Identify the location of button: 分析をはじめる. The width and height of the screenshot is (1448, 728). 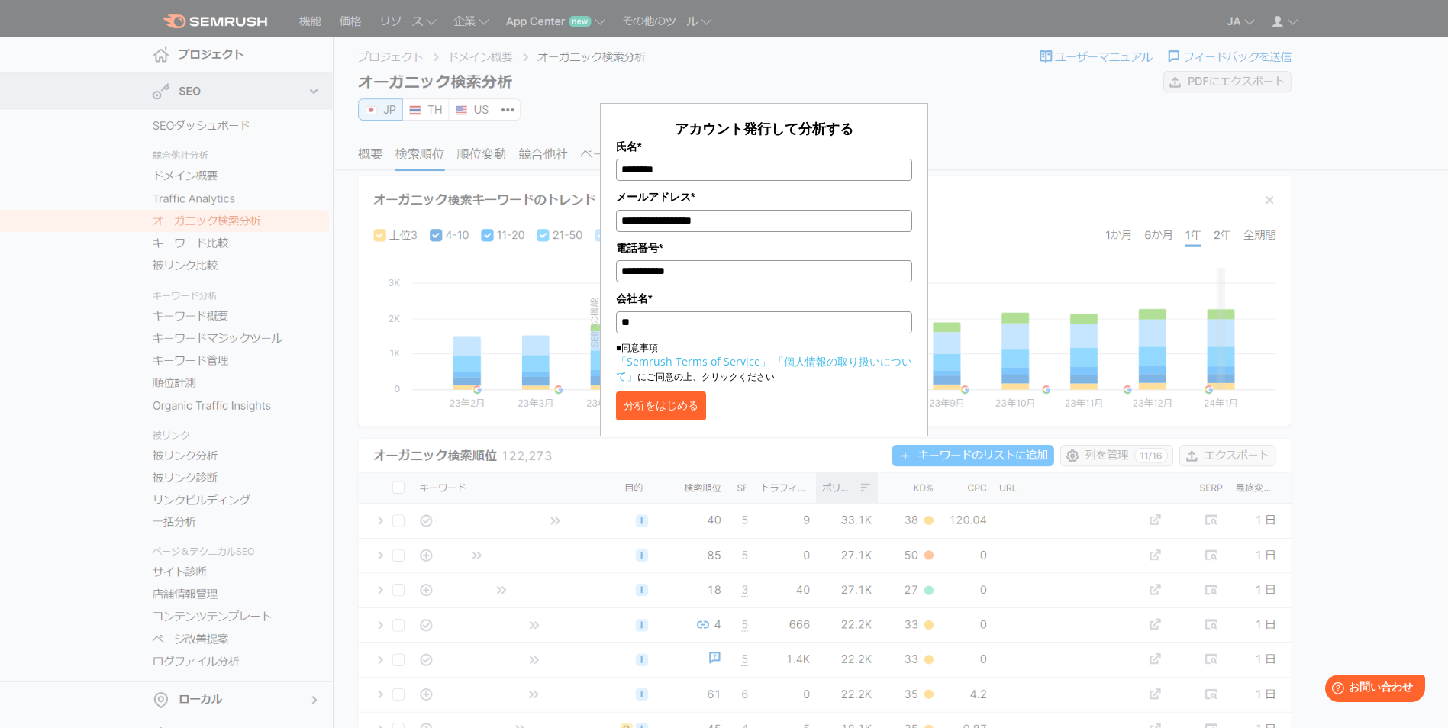
(661, 406).